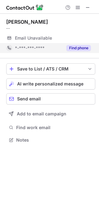 The height and width of the screenshot is (199, 99). Describe the element at coordinates (51, 128) in the screenshot. I see `button: Find work email` at that location.